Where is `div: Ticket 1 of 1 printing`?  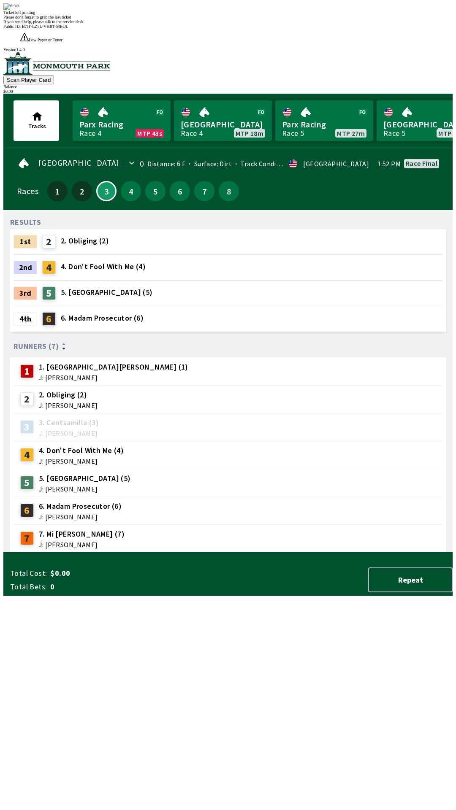 div: Ticket 1 of 1 printing is located at coordinates (228, 12).